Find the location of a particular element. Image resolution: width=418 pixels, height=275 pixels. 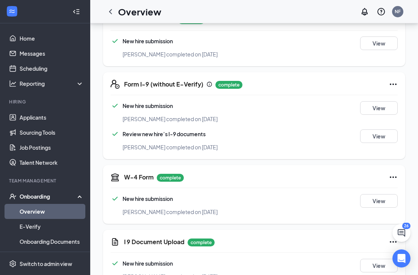

a: Onboarding Documents is located at coordinates (51, 241).